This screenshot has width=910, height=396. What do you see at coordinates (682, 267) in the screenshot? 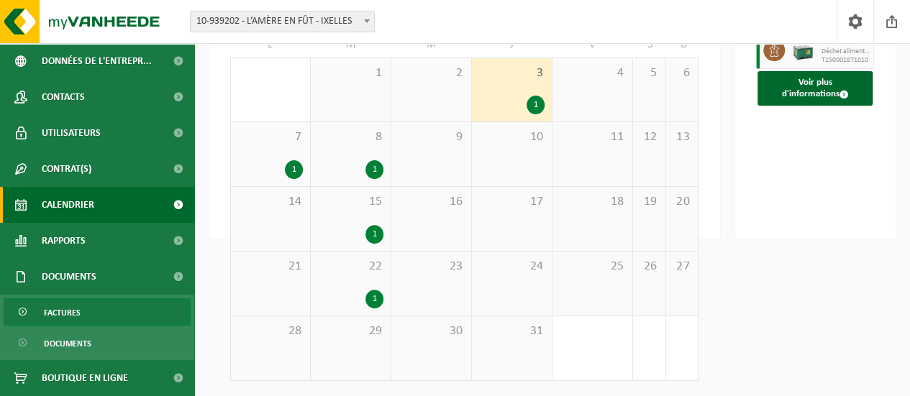
I see `span: 27` at bounding box center [682, 267].